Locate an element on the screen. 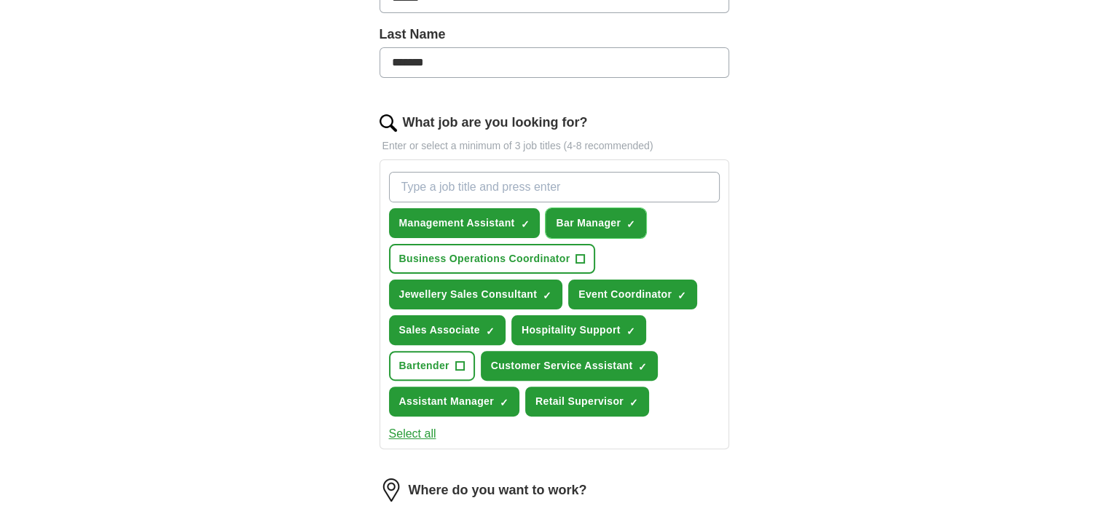  span: Business Operations Coordinator is located at coordinates (485, 259).